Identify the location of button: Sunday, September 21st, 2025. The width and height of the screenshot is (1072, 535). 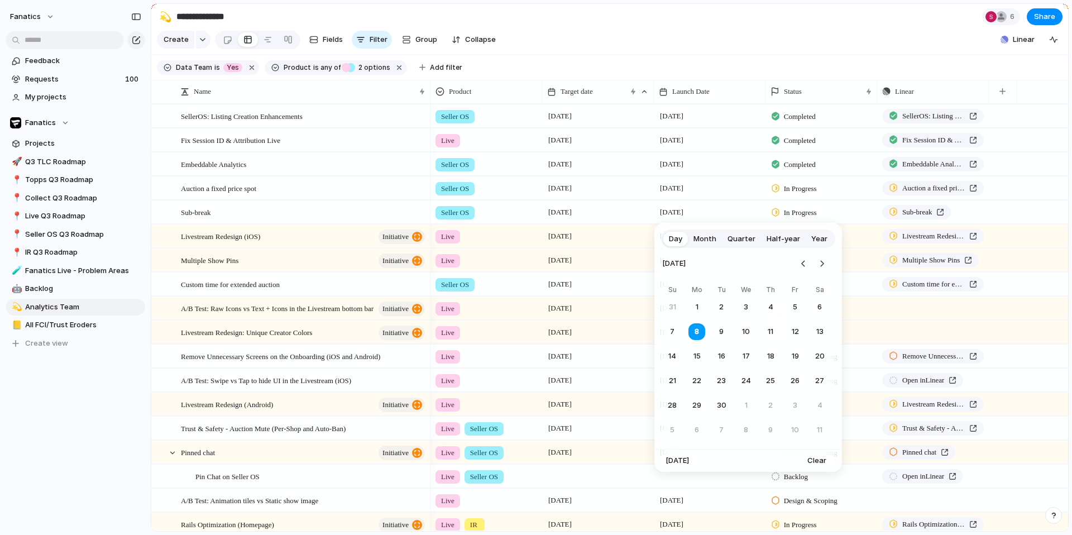
(672, 381).